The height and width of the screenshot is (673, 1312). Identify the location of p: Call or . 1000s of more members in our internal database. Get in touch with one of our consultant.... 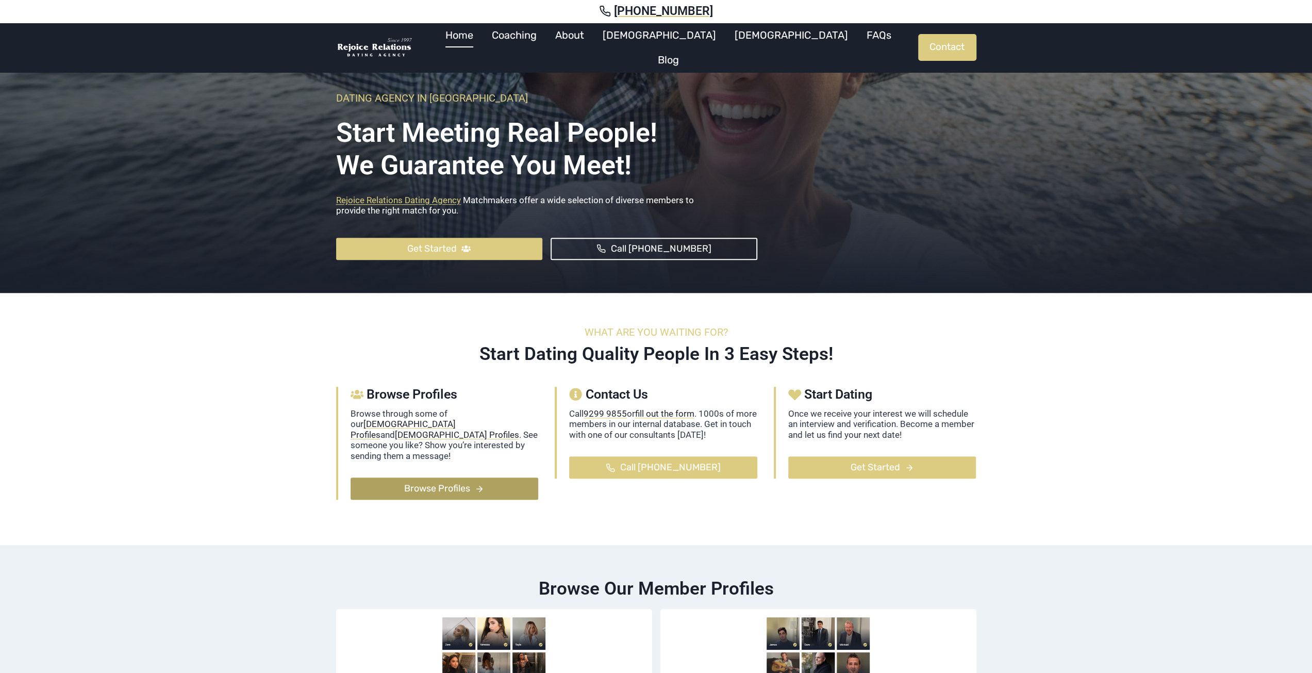
(663, 424).